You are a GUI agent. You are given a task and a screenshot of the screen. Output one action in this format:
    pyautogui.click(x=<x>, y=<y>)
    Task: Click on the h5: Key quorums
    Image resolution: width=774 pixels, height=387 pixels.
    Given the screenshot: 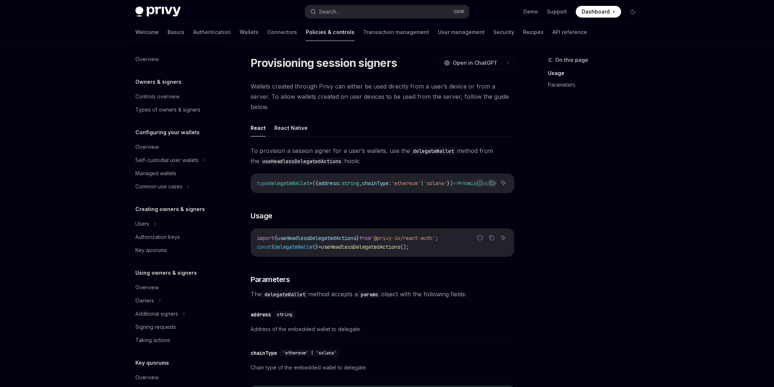 What is the action you would take?
    pyautogui.click(x=152, y=363)
    